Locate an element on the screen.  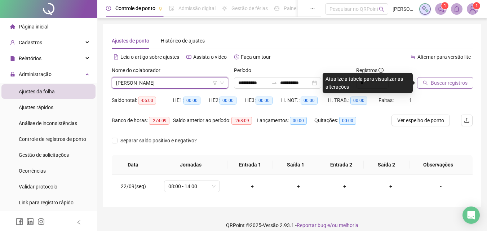
span: Registros is located at coordinates (370, 70).